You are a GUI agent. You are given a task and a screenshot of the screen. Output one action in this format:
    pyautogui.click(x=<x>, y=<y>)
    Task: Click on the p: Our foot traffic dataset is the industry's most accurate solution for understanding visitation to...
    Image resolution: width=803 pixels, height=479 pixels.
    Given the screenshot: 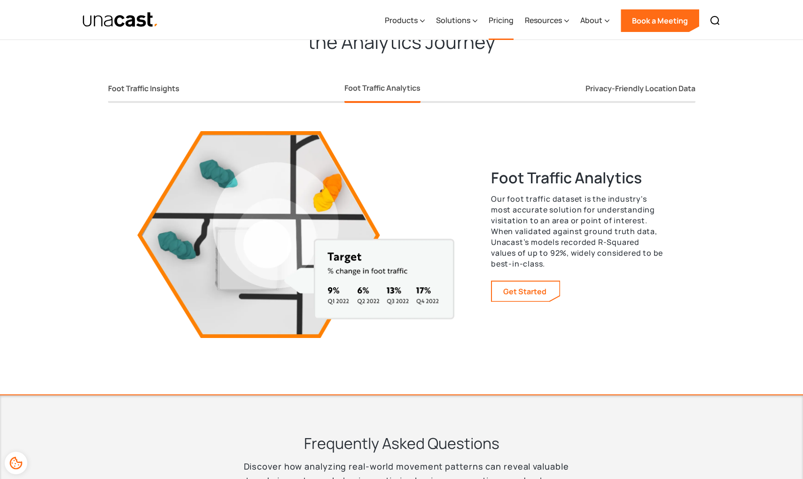 What is the action you would take?
    pyautogui.click(x=578, y=231)
    